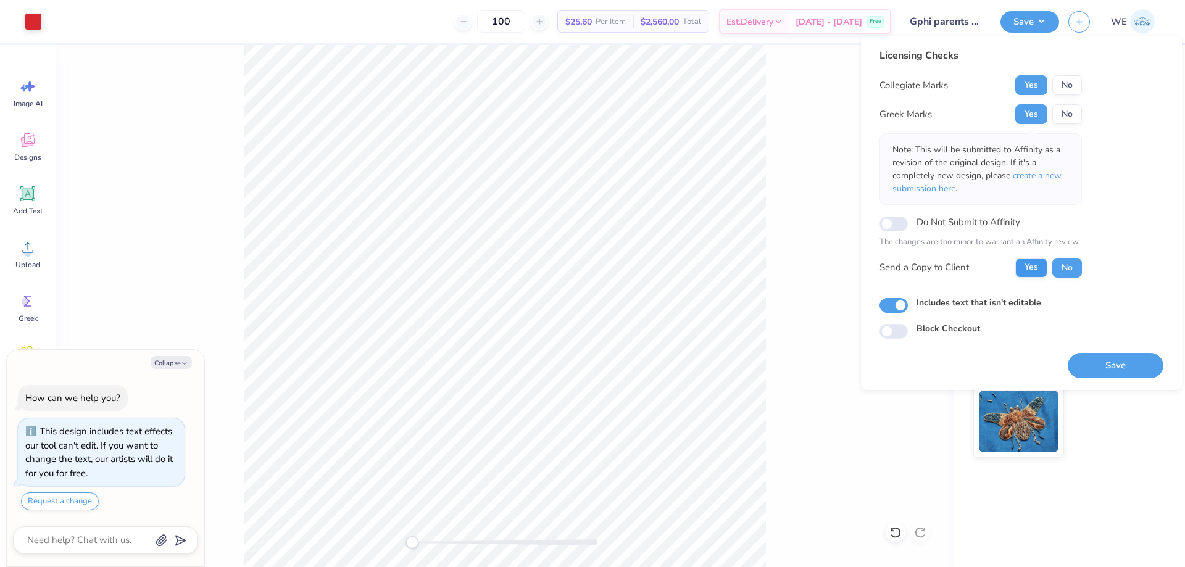 This screenshot has width=1185, height=567. Describe the element at coordinates (946, 22) in the screenshot. I see `input: Untitled Design` at that location.